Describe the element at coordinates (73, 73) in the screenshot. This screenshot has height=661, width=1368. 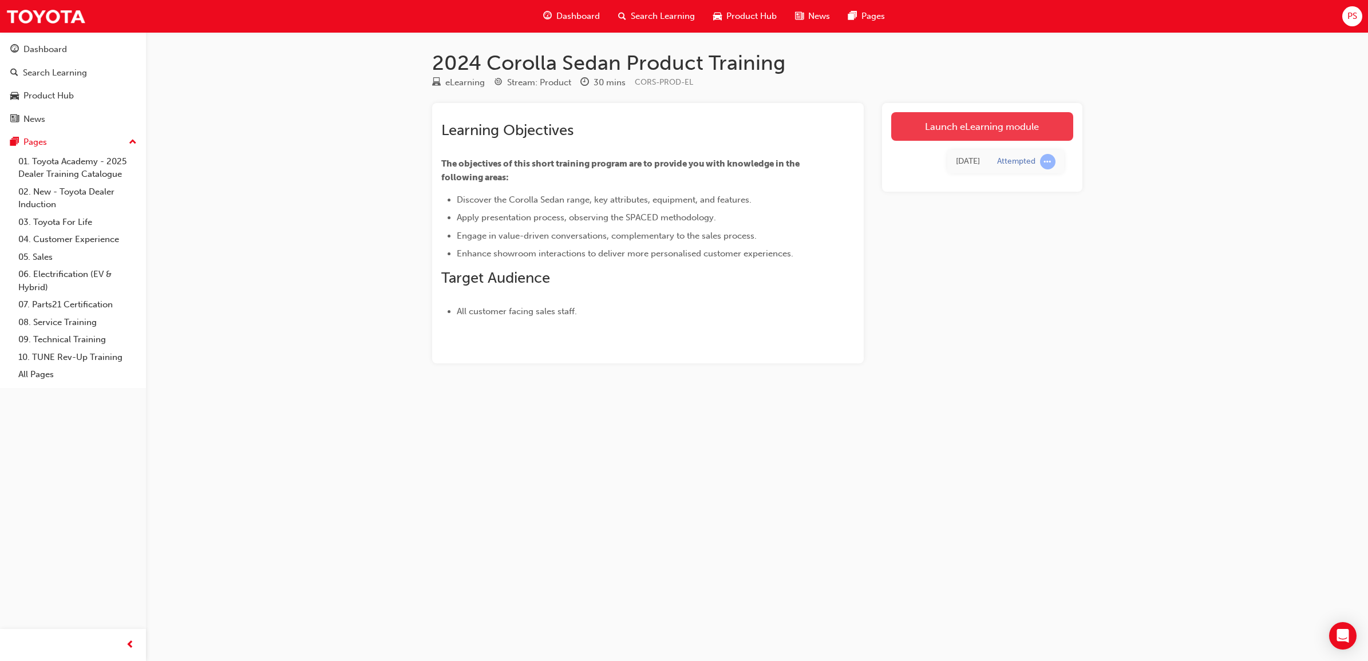
I see `a: Search Learning` at that location.